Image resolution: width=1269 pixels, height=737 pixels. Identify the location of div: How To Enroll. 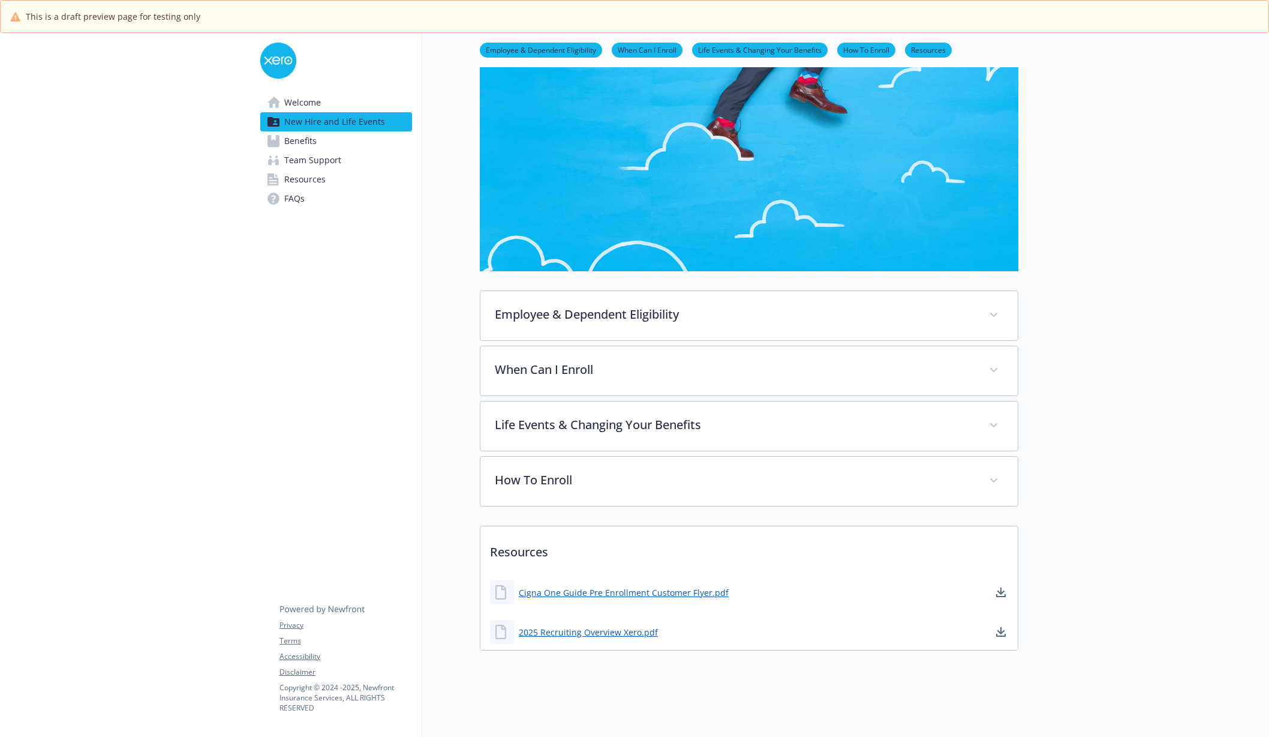
(749, 481).